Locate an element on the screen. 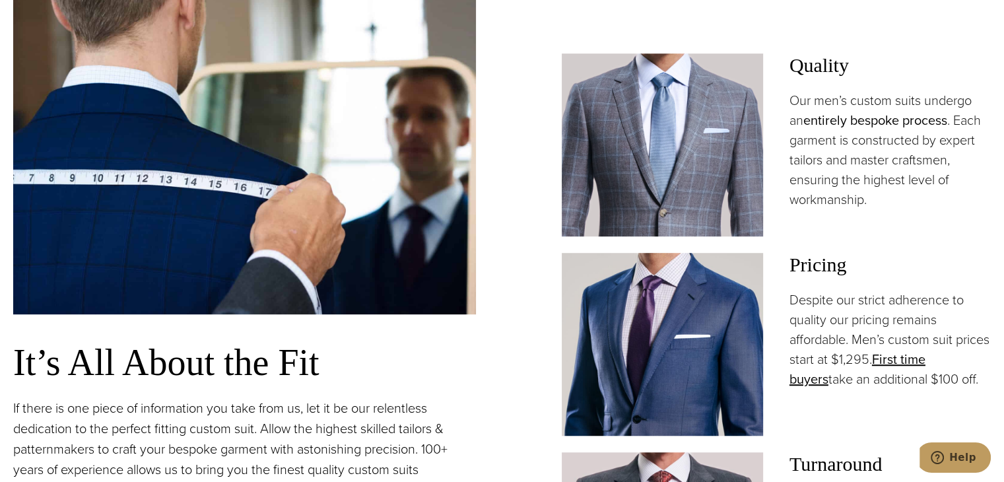 The width and height of the screenshot is (1004, 482). p: Despite our strict adherence to quality our pricing remains affordable. Men’s custom suit prices ... is located at coordinates (890, 339).